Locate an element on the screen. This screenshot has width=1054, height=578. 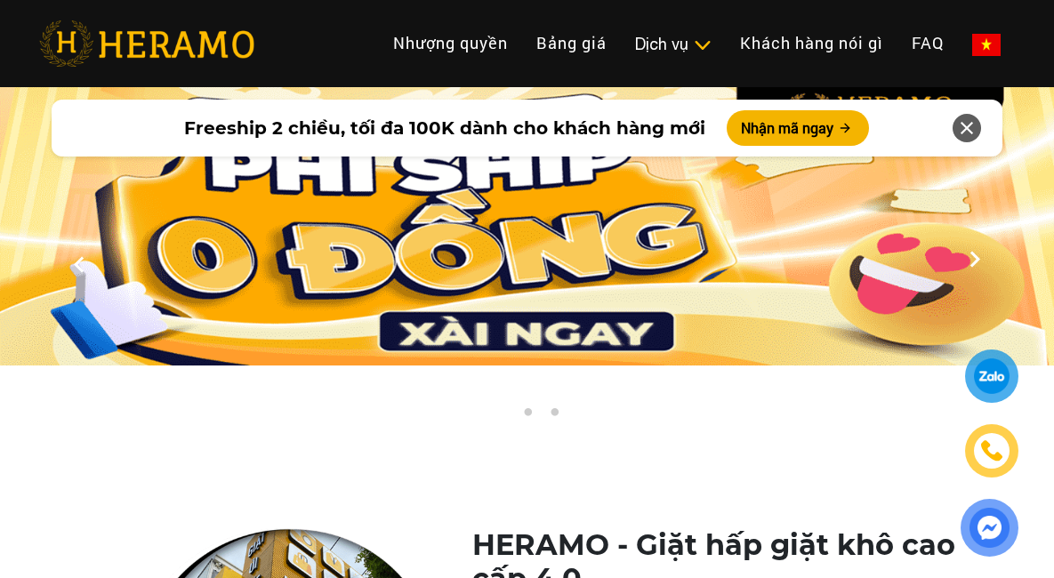
button: 1 is located at coordinates (501, 416).